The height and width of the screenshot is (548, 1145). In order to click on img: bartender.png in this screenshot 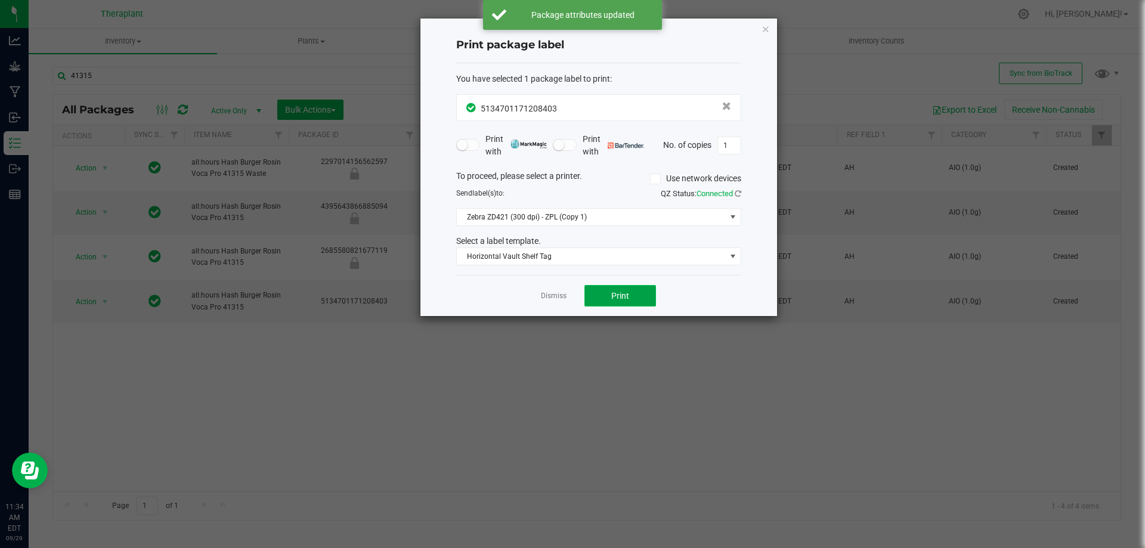, I will do `click(626, 146)`.